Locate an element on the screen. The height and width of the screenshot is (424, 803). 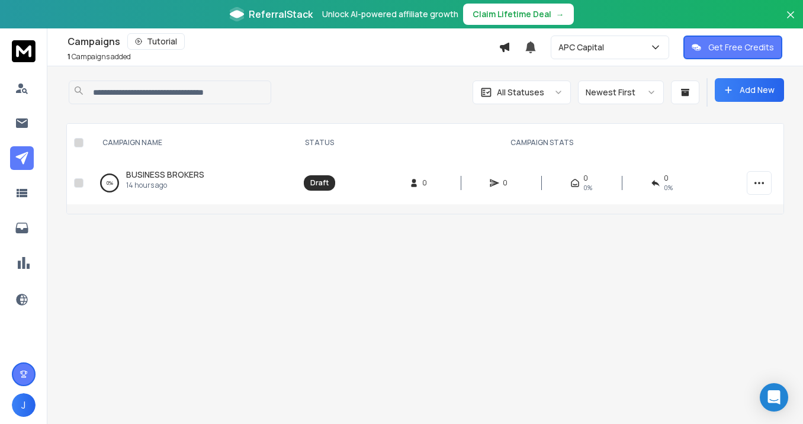
span: J is located at coordinates (24, 405).